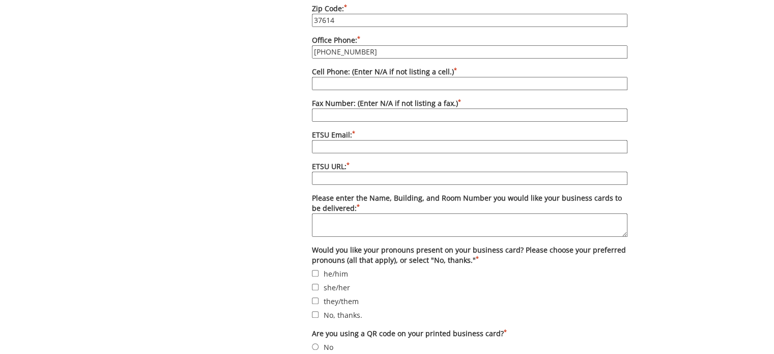  Describe the element at coordinates (315, 273) in the screenshot. I see `input: he/him` at that location.